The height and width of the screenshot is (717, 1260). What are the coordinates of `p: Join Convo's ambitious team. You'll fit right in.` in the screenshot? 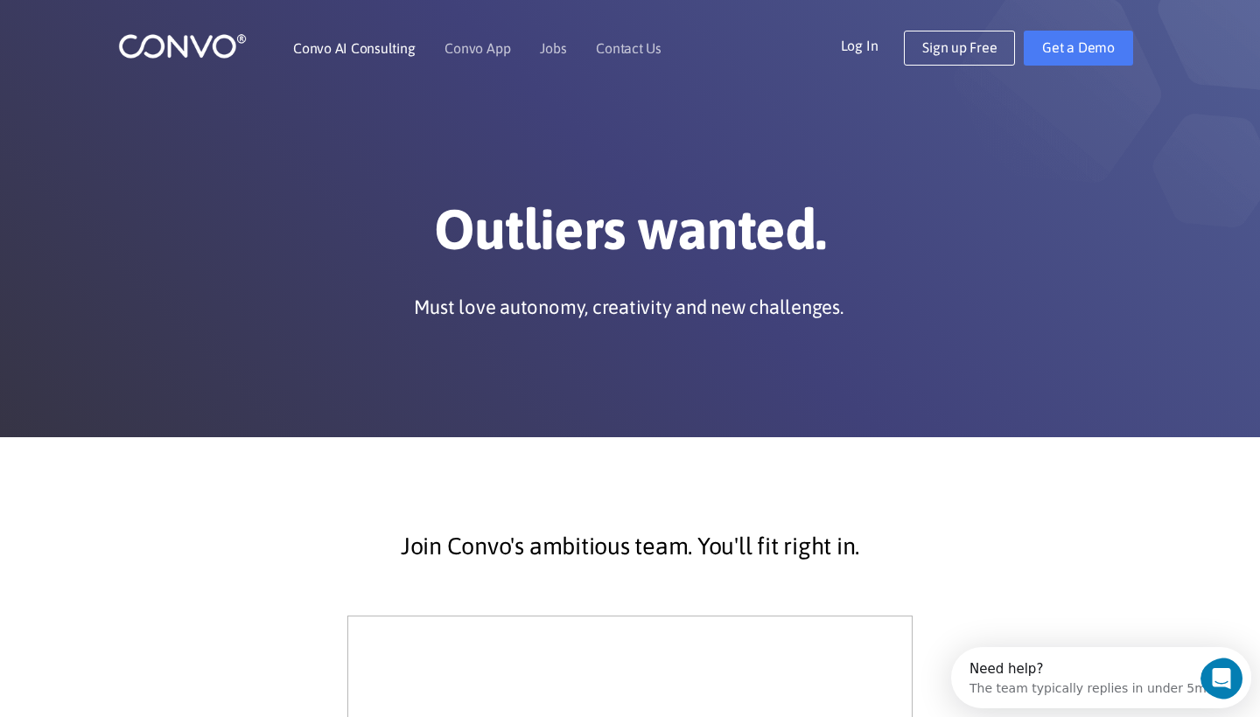 It's located at (630, 547).